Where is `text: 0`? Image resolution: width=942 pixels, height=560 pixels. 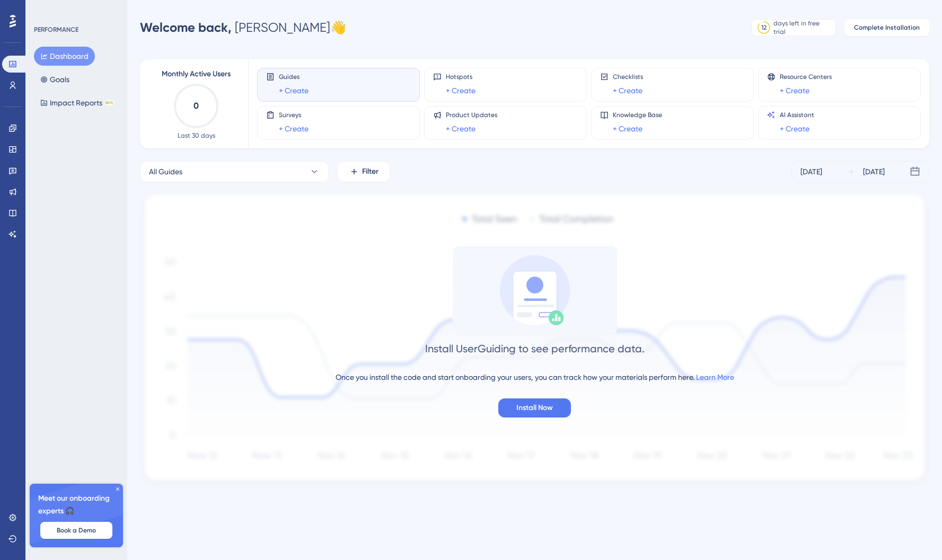
text: 0 is located at coordinates (196, 106).